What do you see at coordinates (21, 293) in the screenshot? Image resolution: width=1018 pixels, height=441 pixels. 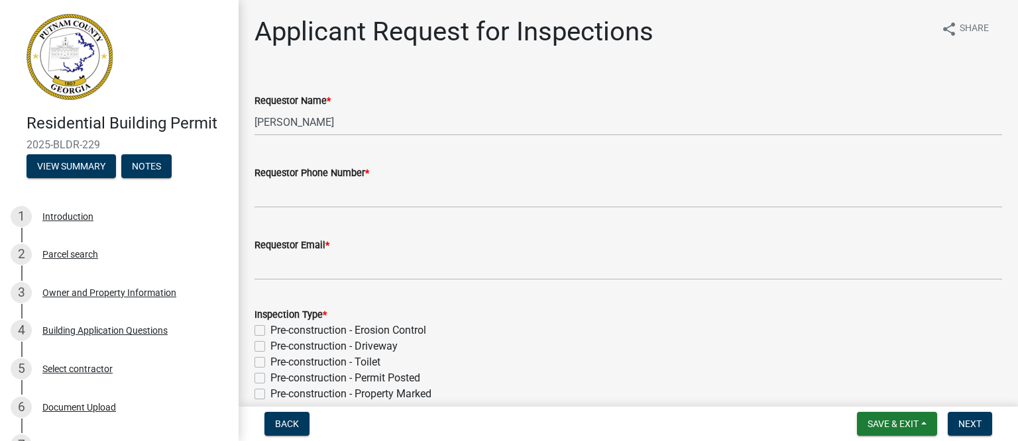 I see `div: 3` at bounding box center [21, 293].